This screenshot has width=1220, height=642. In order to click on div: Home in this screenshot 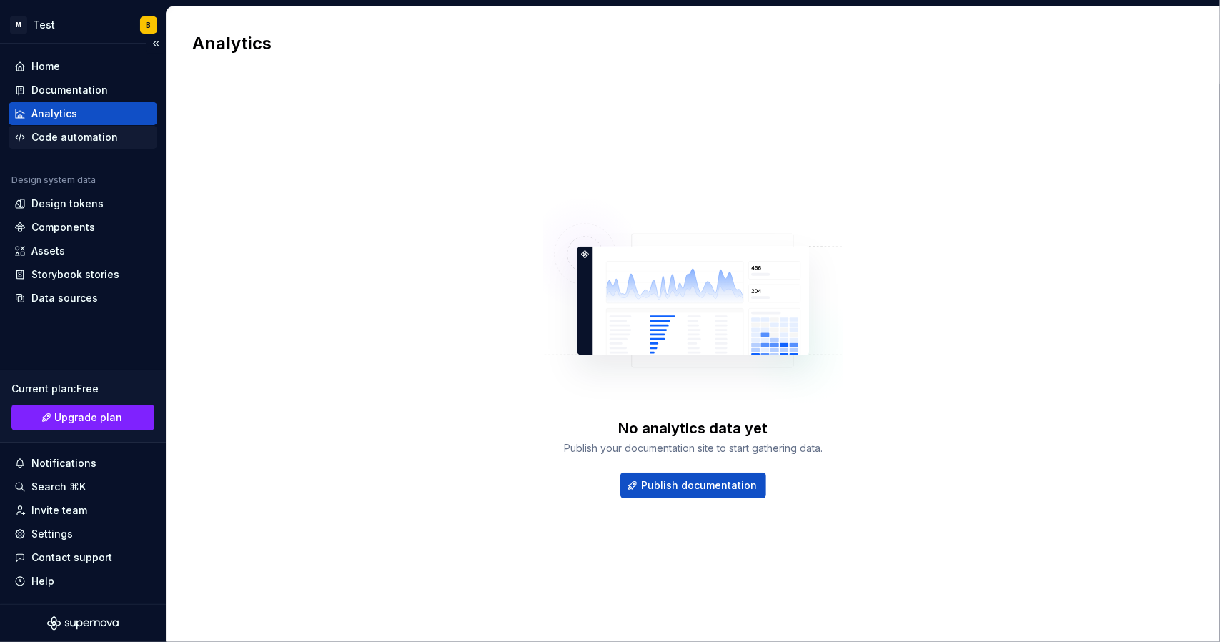, I will do `click(46, 66)`.